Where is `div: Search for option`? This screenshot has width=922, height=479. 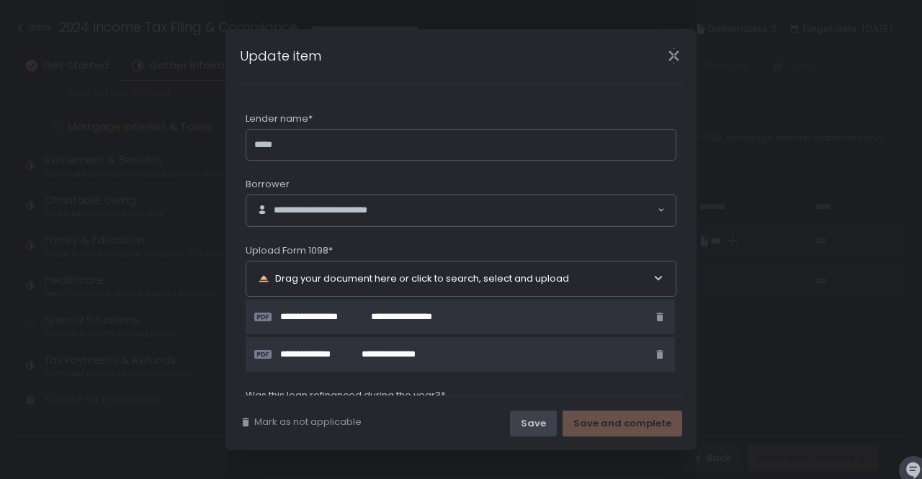
div: Search for option is located at coordinates (461, 210).